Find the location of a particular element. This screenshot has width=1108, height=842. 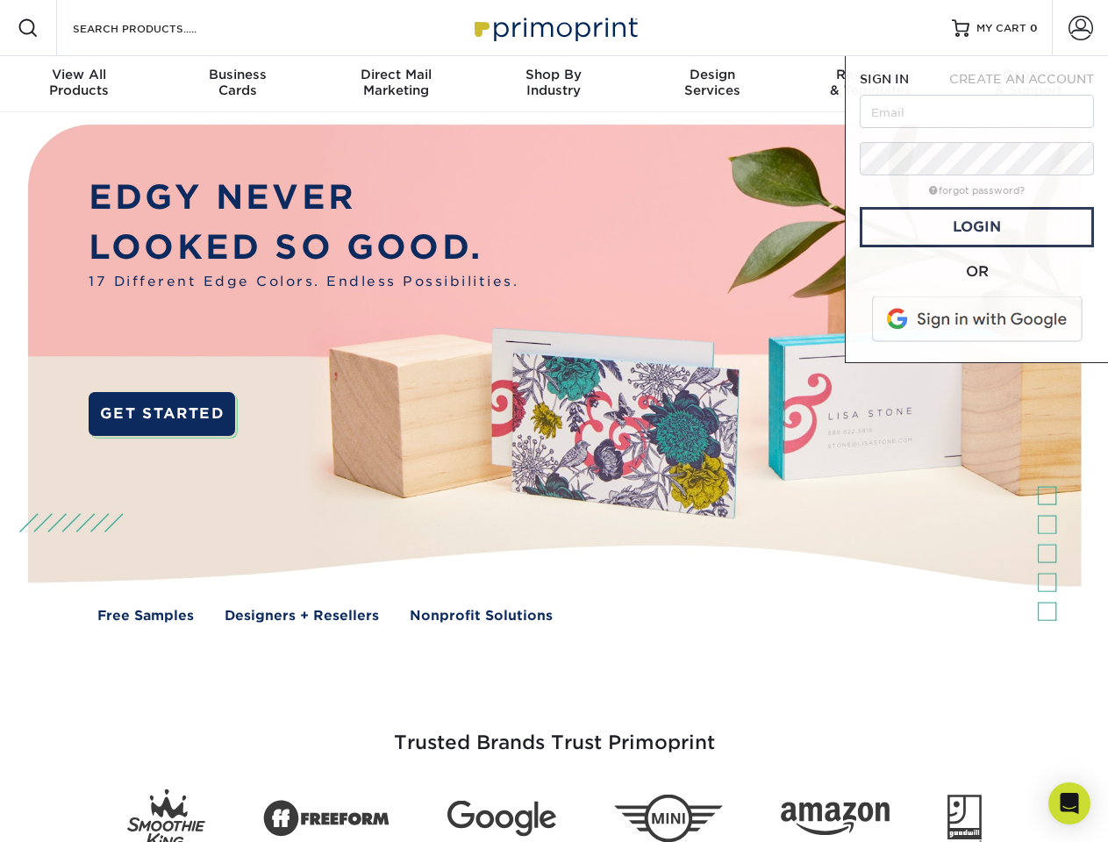

a: Free Samples is located at coordinates (146, 616).